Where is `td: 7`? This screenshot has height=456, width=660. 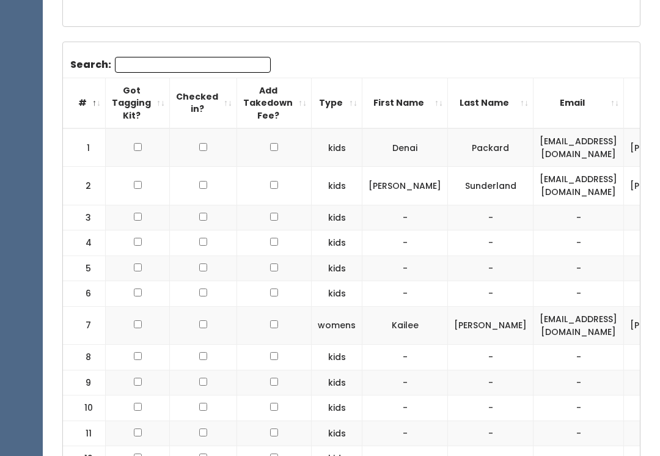 td: 7 is located at coordinates (84, 325).